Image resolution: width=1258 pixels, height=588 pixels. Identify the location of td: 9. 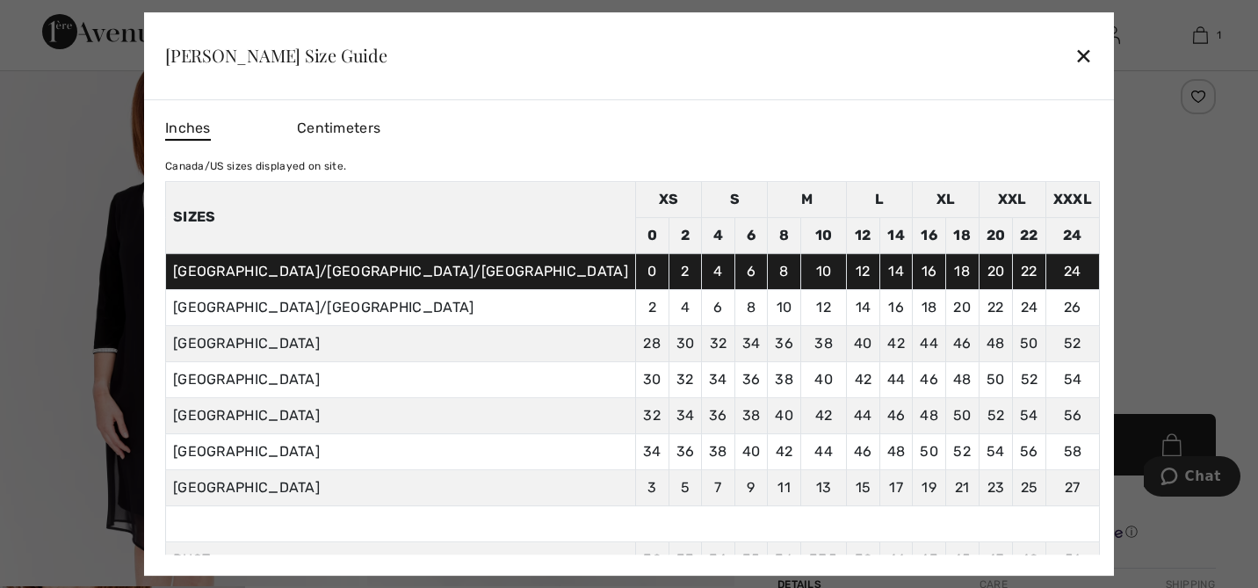
(751, 487).